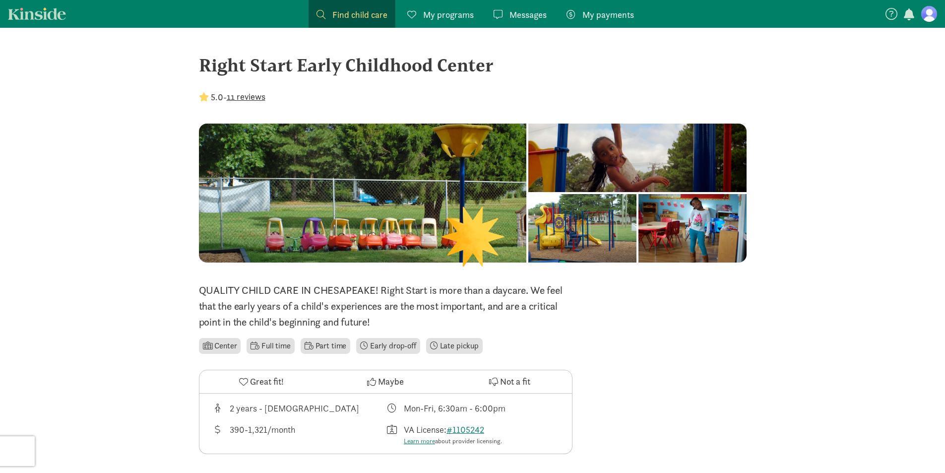 The height and width of the screenshot is (473, 945). I want to click on button: Maybe, so click(385, 381).